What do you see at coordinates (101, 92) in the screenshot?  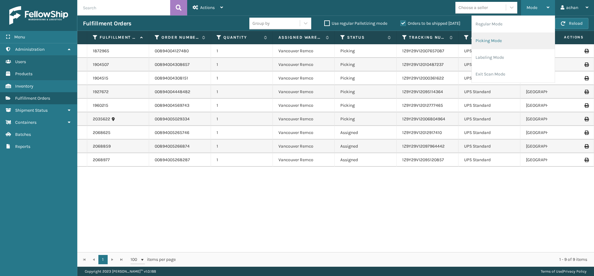 I see `a: 1927672` at bounding box center [101, 92].